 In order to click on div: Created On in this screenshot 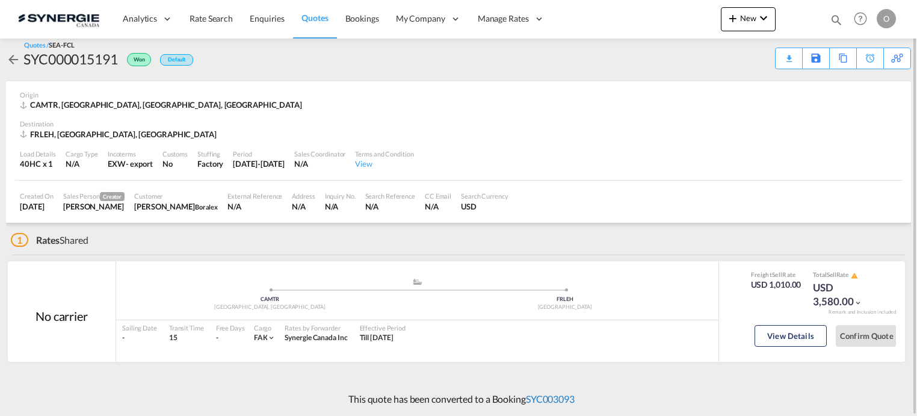, I will do `click(37, 196)`.